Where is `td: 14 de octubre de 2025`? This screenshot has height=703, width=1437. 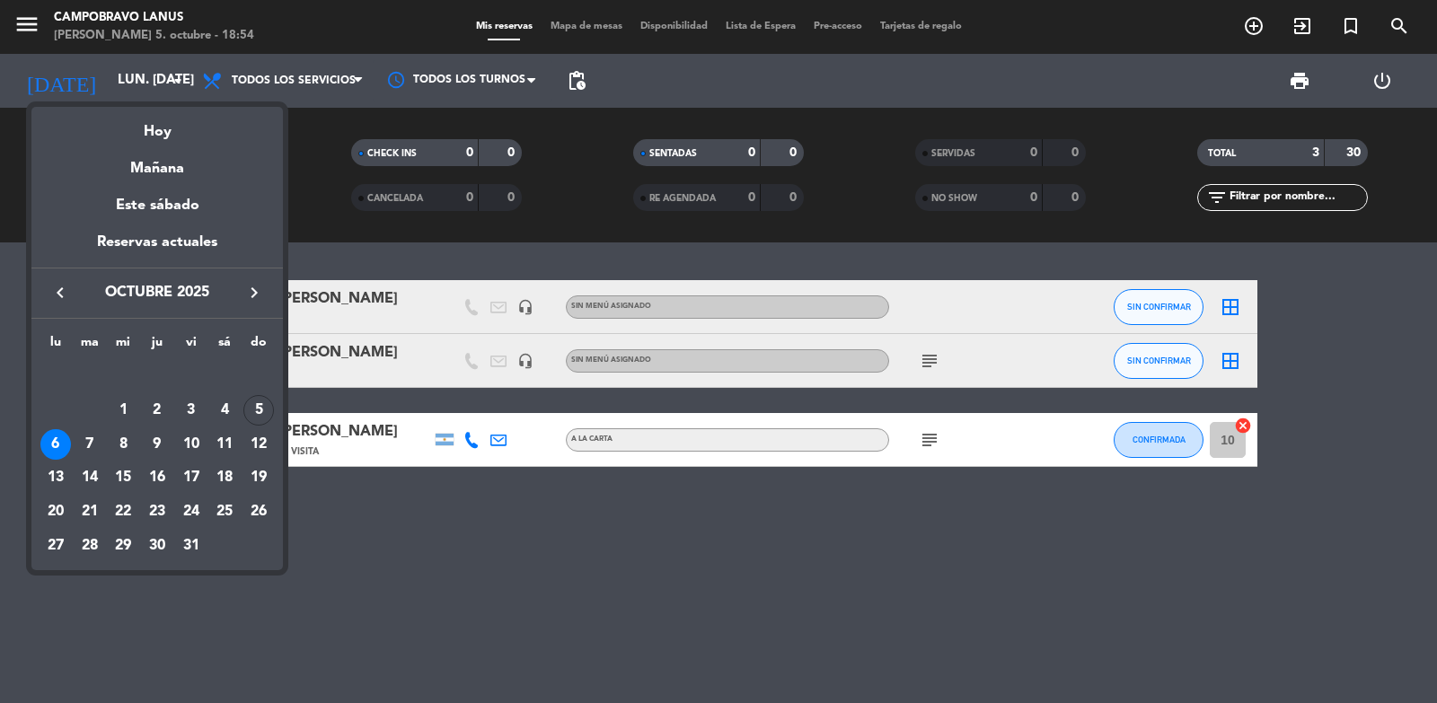
td: 14 de octubre de 2025 is located at coordinates (90, 478).